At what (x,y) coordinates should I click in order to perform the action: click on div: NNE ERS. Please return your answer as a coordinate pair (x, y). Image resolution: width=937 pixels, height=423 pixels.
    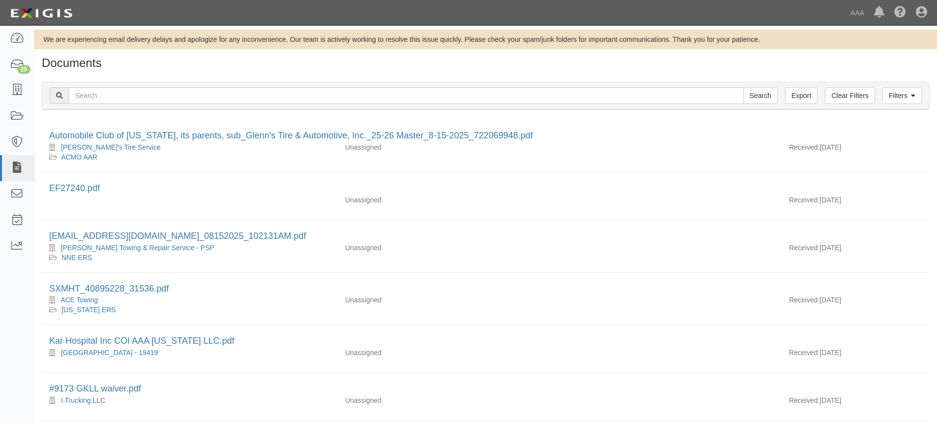
    Looking at the image, I should click on (190, 257).